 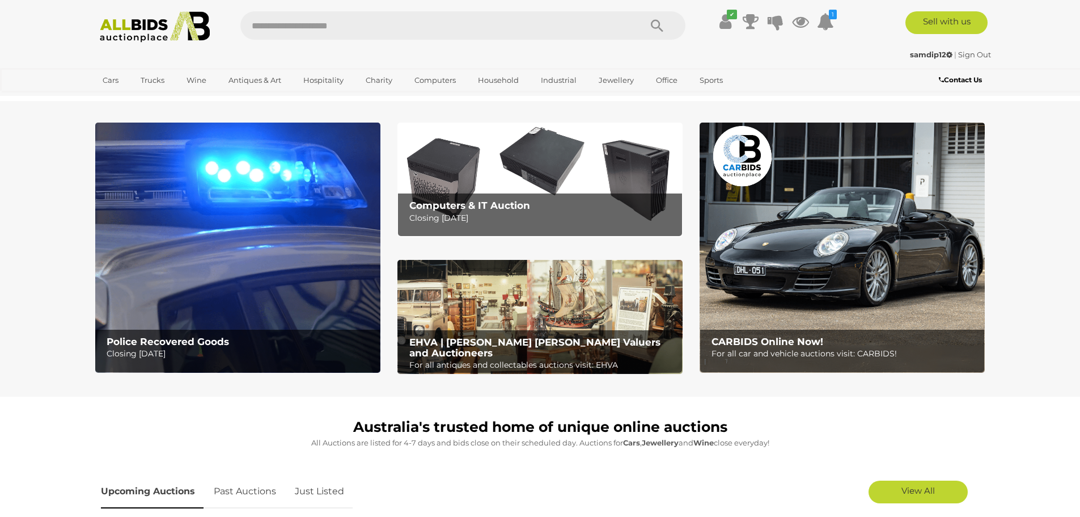 I want to click on a: Sports, so click(x=711, y=80).